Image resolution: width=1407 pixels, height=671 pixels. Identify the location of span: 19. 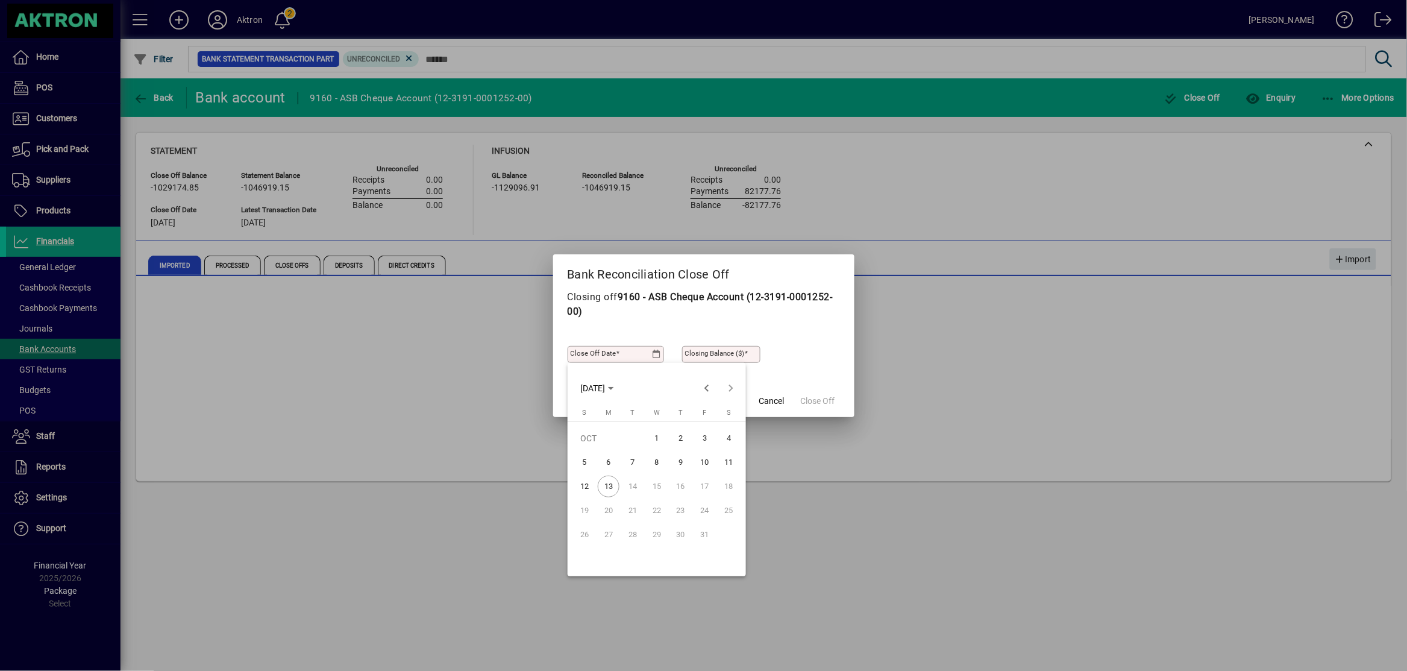
(584, 510).